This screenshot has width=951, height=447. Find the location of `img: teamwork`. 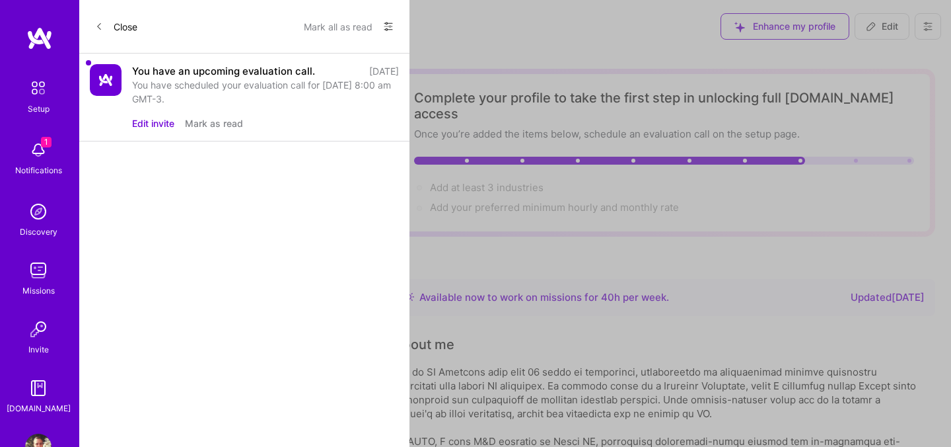

img: teamwork is located at coordinates (38, 270).